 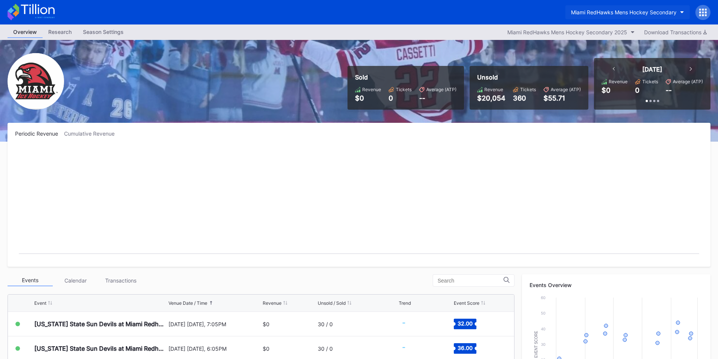 I want to click on div: $20,054, so click(x=491, y=98).